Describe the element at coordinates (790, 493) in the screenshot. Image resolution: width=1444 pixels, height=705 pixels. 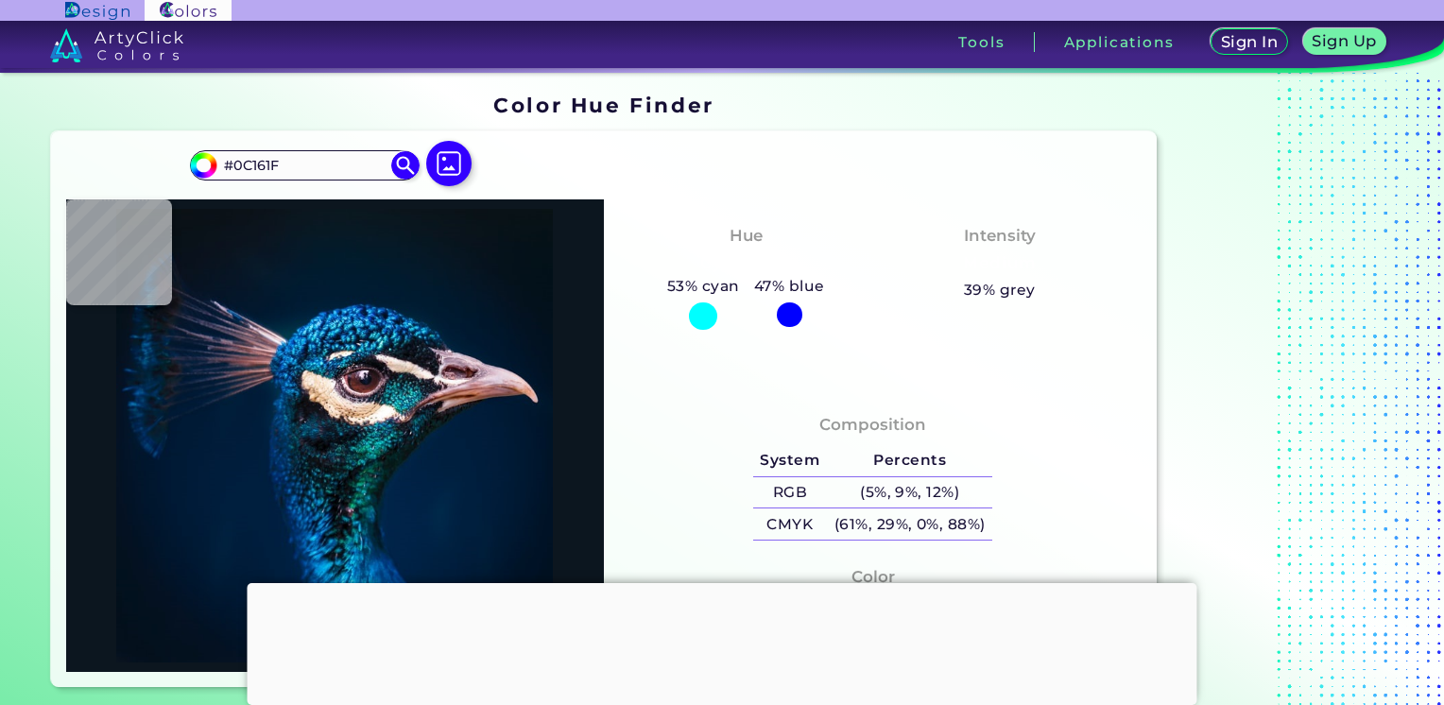
I see `h5: RGB` at that location.